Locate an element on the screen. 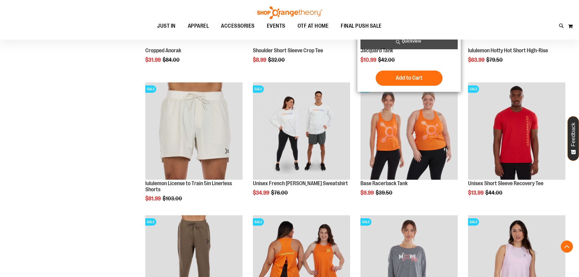  img: lululemon License to Train 5in Linerless Shorts is located at coordinates (194, 131).